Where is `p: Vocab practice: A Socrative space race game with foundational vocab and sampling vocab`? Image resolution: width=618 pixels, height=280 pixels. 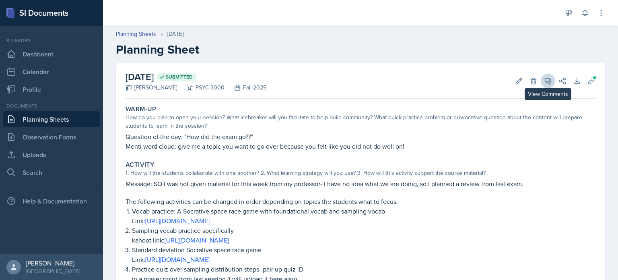
p: Vocab practice: A Socrative space race game with foundational vocab and sampling vocab is located at coordinates (364, 211).